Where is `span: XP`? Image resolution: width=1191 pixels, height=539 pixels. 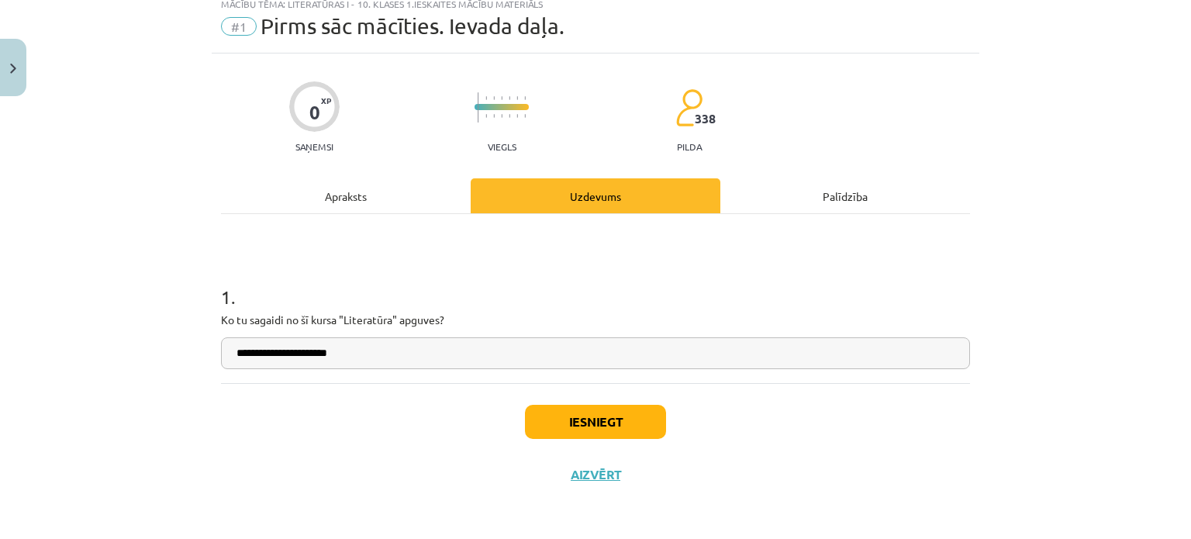 span: XP is located at coordinates (326, 100).